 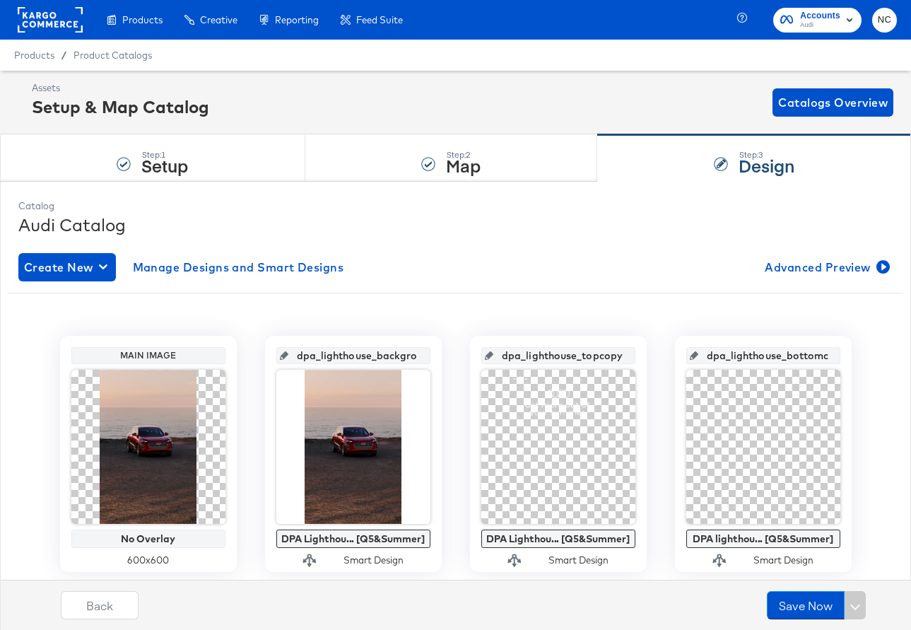 What do you see at coordinates (112, 55) in the screenshot?
I see `a: Product Catalogs` at bounding box center [112, 55].